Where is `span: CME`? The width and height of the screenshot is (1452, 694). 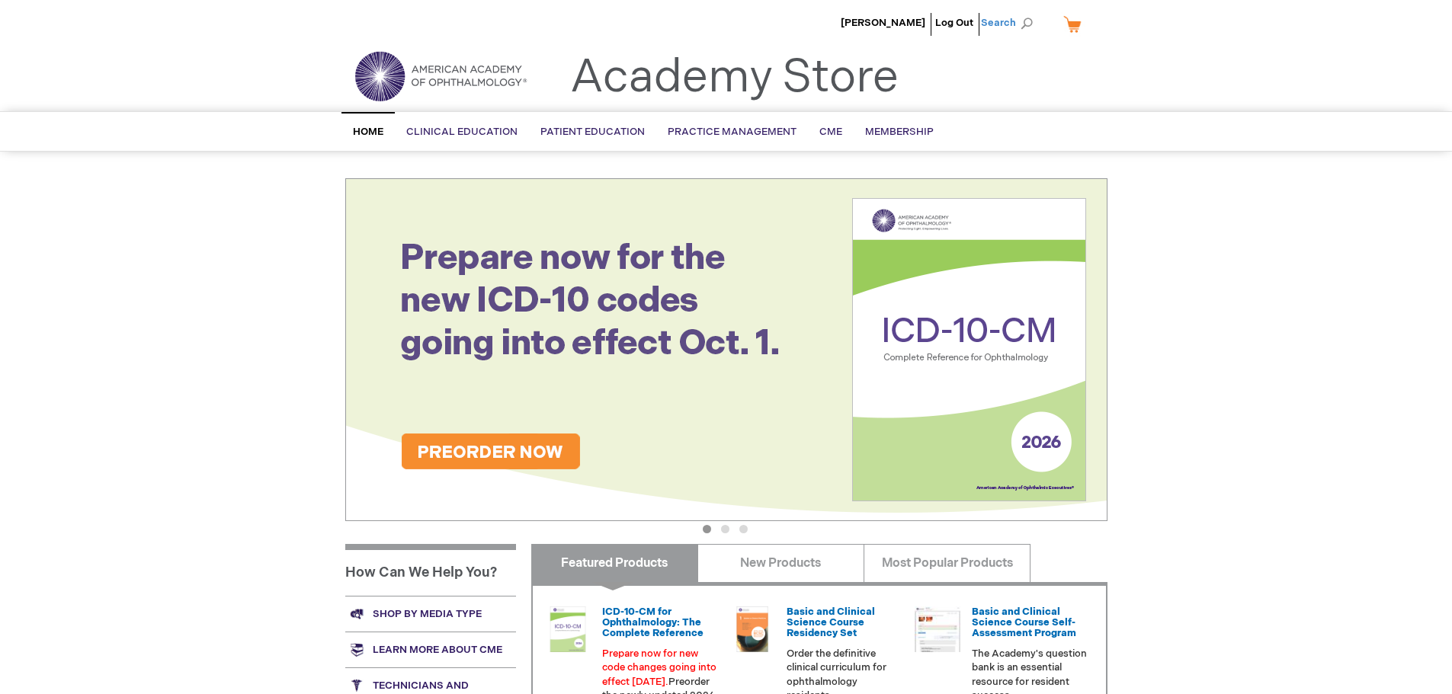 span: CME is located at coordinates (831, 132).